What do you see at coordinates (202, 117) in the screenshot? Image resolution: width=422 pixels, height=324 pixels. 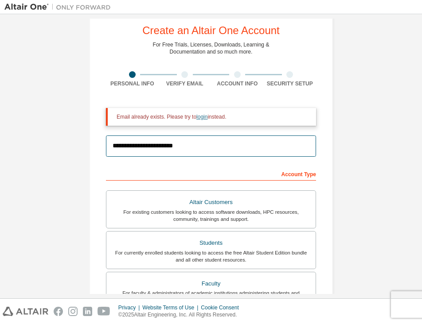 I see `a: login` at bounding box center [202, 117].